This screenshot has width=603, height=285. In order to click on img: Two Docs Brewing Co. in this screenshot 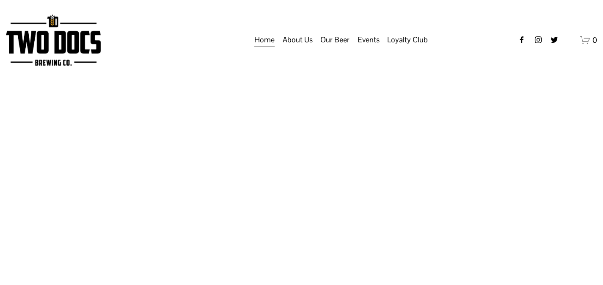, I will do `click(53, 40)`.